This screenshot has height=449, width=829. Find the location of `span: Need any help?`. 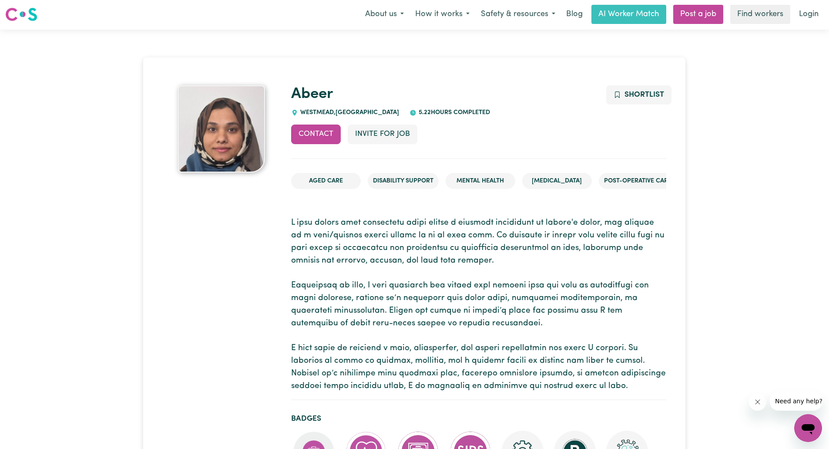

span: Need any help? is located at coordinates (29, 10).